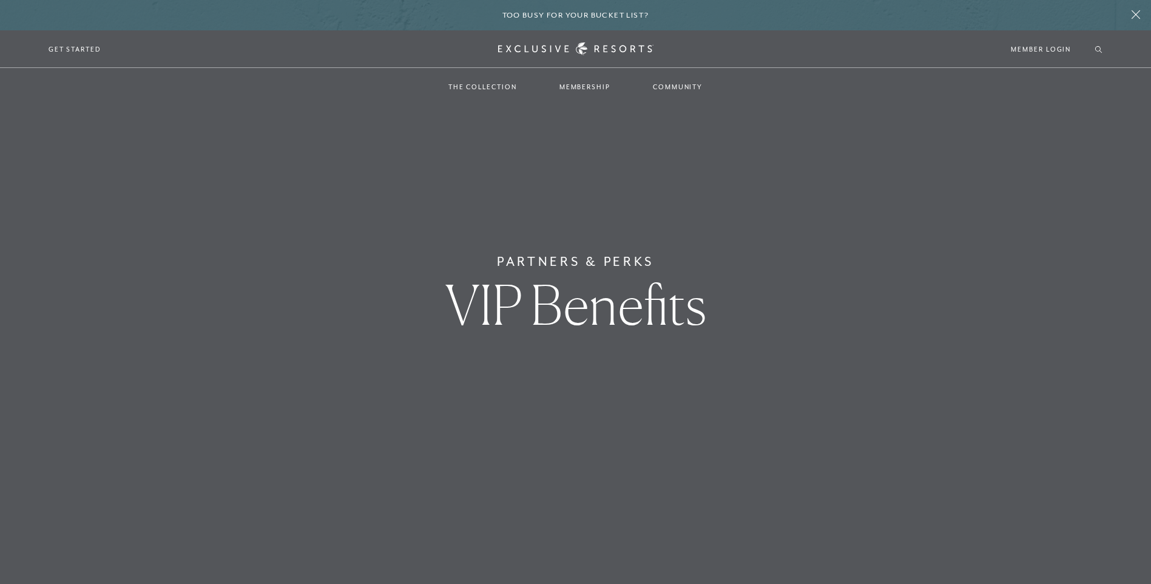 The image size is (1151, 584). Describe the element at coordinates (575, 262) in the screenshot. I see `h6: Partners & Perks` at that location.